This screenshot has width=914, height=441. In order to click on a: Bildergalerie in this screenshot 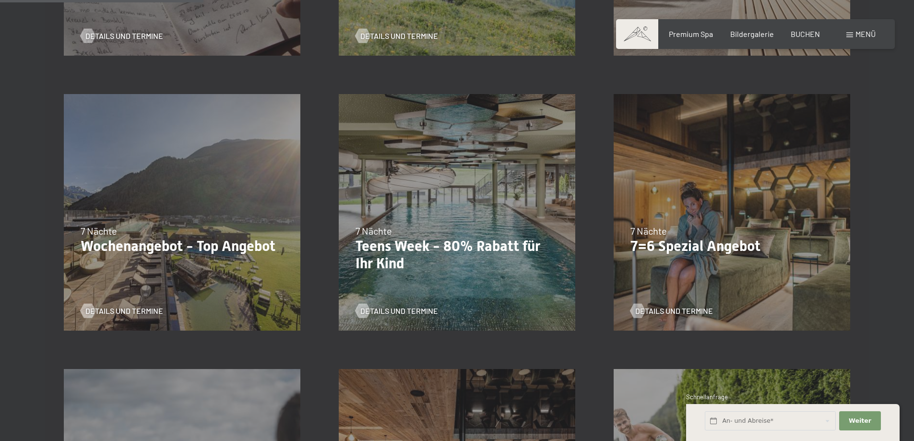, I will do `click(752, 34)`.